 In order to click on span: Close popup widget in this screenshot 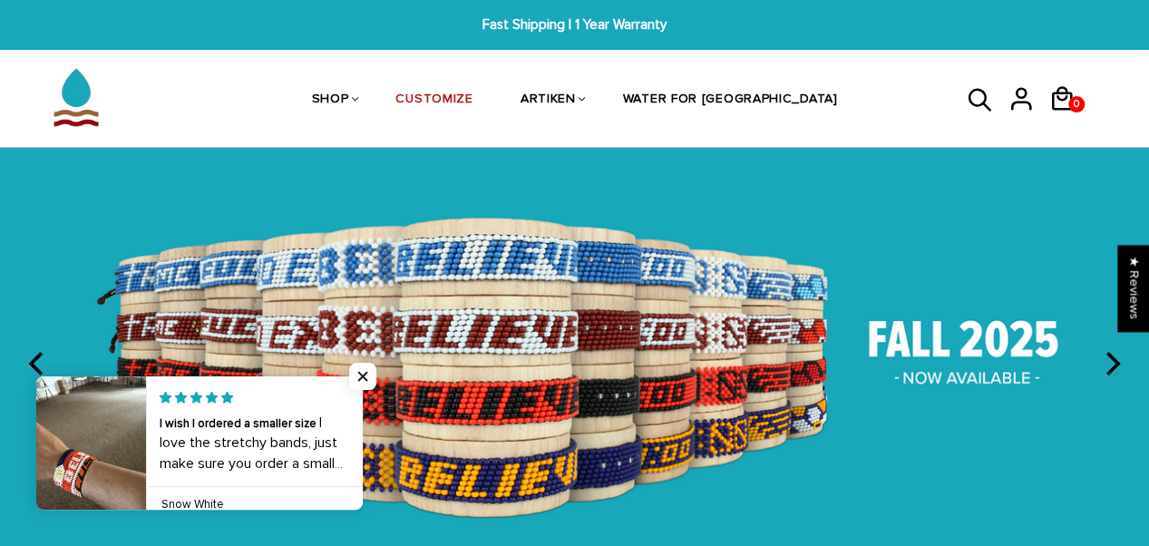, I will do `click(363, 376)`.